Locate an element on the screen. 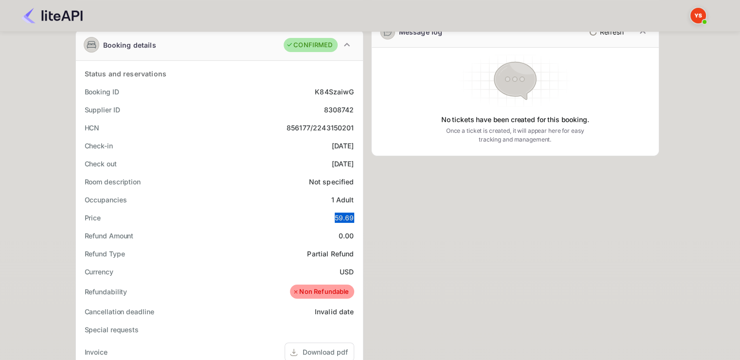 Image resolution: width=740 pixels, height=360 pixels. div: Message log is located at coordinates (421, 32).